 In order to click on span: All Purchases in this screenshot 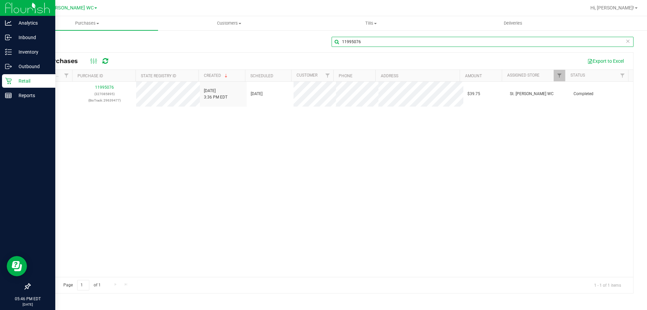, I will do `click(60, 61)`.